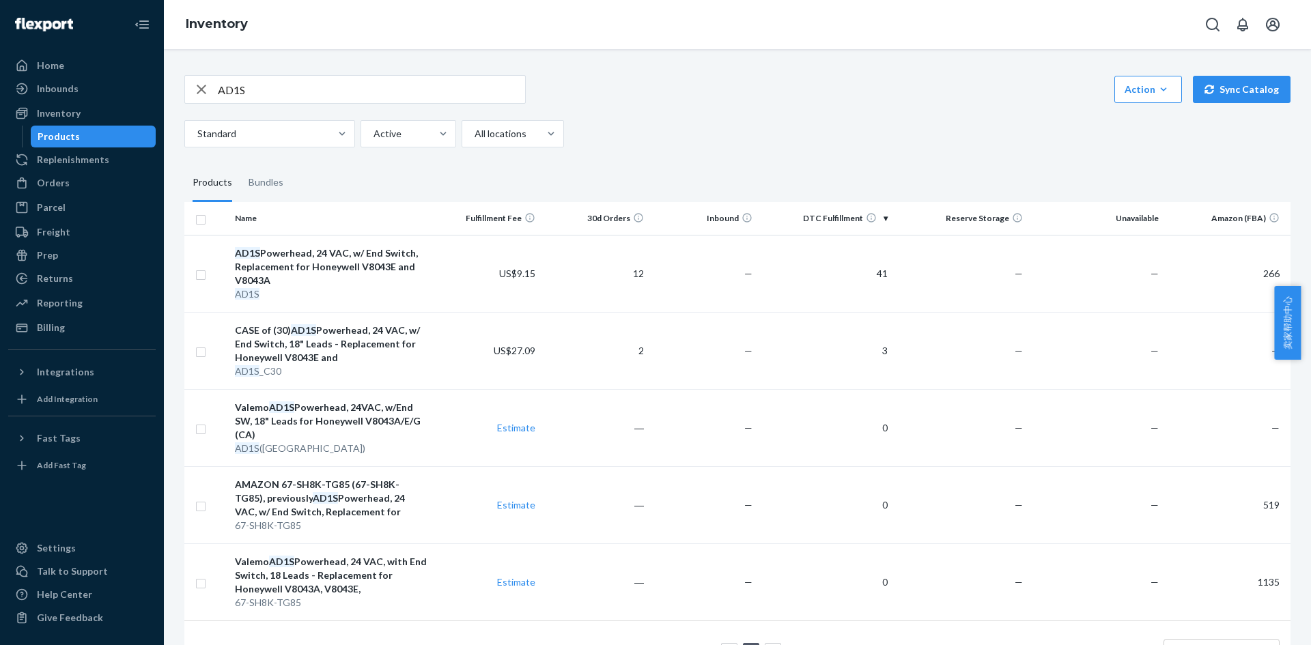  Describe the element at coordinates (961, 219) in the screenshot. I see `th: Reserve Storage` at that location.